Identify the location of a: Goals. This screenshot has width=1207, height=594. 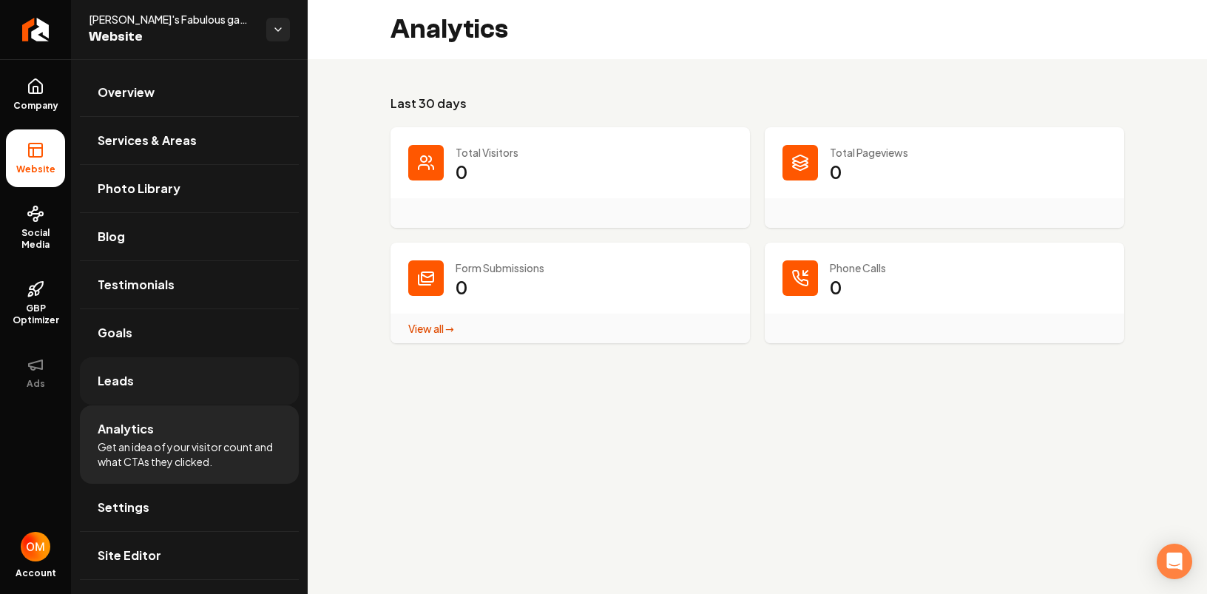
(189, 333).